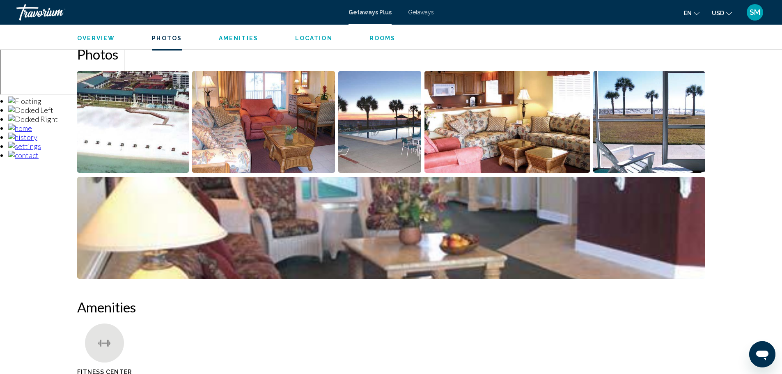 The image size is (782, 374). What do you see at coordinates (178, 12) in the screenshot?
I see `a: Travorium` at bounding box center [178, 12].